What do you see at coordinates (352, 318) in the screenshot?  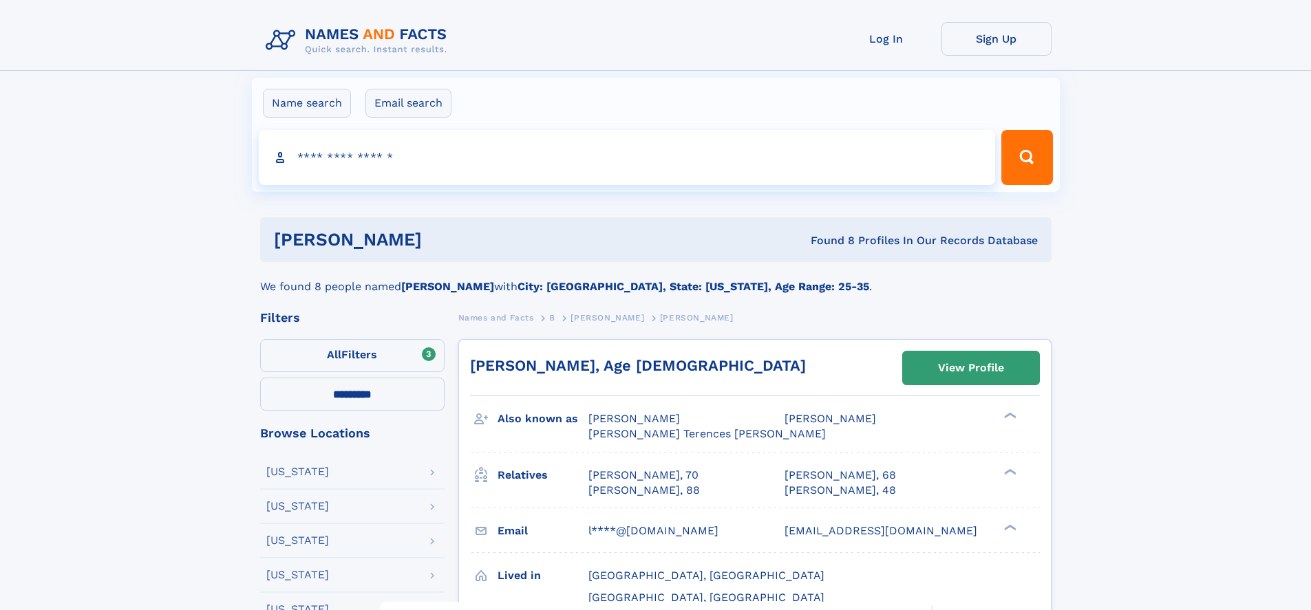 I see `div: Filters` at bounding box center [352, 318].